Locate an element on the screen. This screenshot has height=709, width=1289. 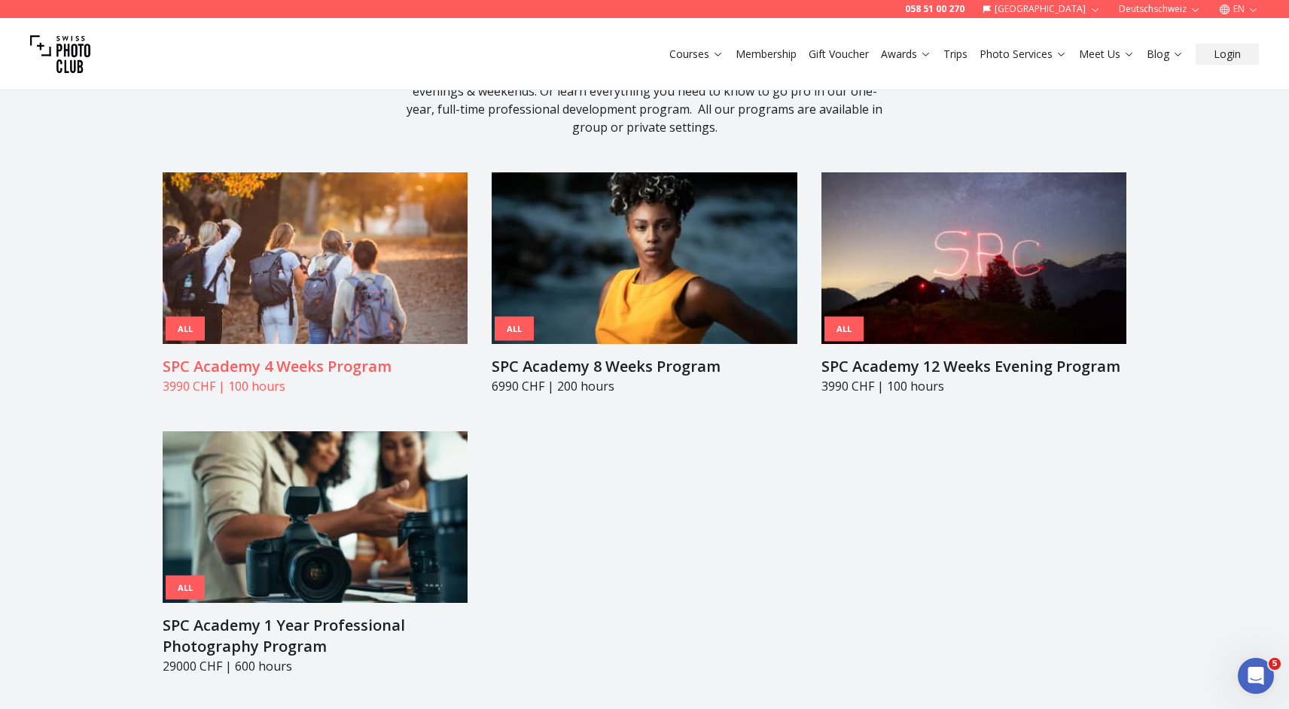
span: 5 is located at coordinates (1275, 664).